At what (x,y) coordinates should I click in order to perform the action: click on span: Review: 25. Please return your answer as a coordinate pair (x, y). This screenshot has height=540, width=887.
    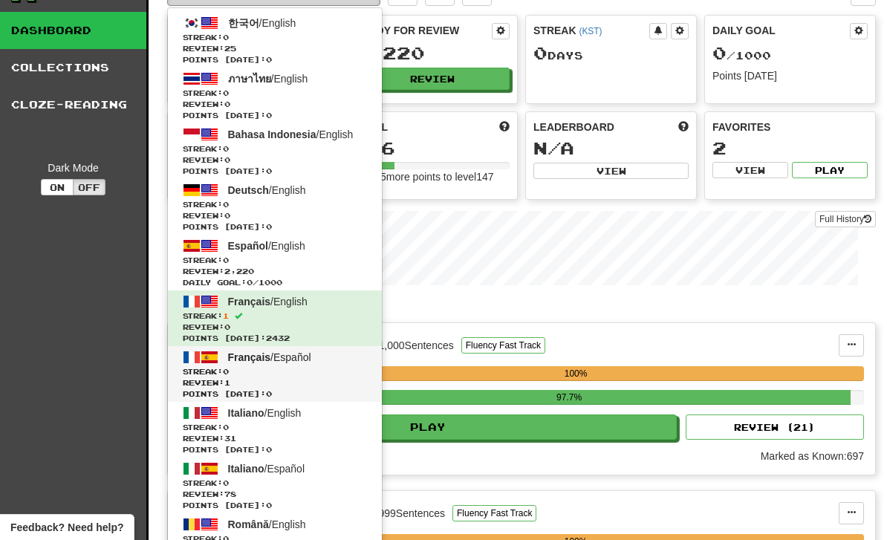
    Looking at the image, I should click on (275, 48).